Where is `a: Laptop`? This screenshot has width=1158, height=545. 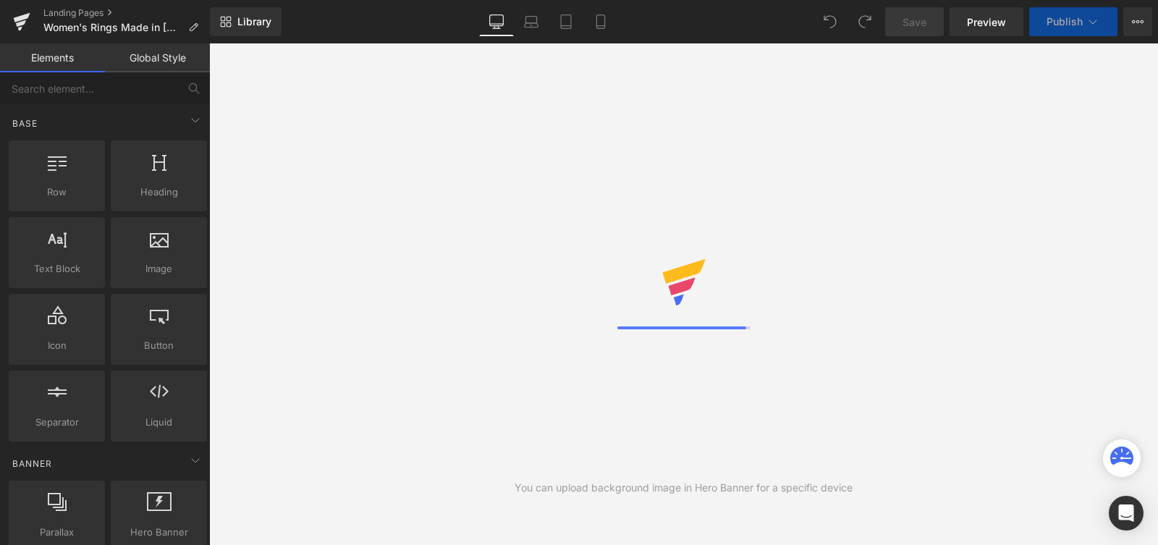 a: Laptop is located at coordinates (531, 22).